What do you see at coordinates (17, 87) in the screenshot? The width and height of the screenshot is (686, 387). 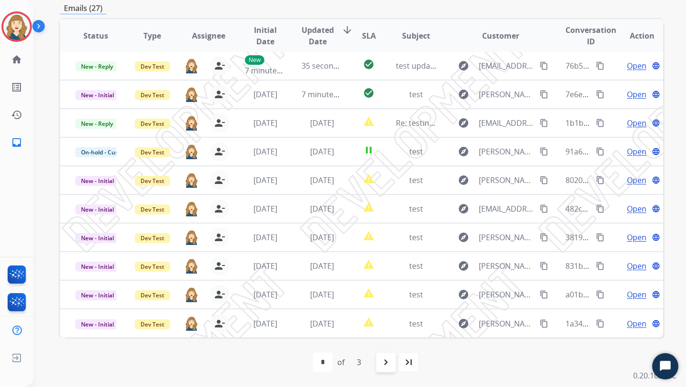 I see `mat-icon: list_alt` at bounding box center [17, 87].